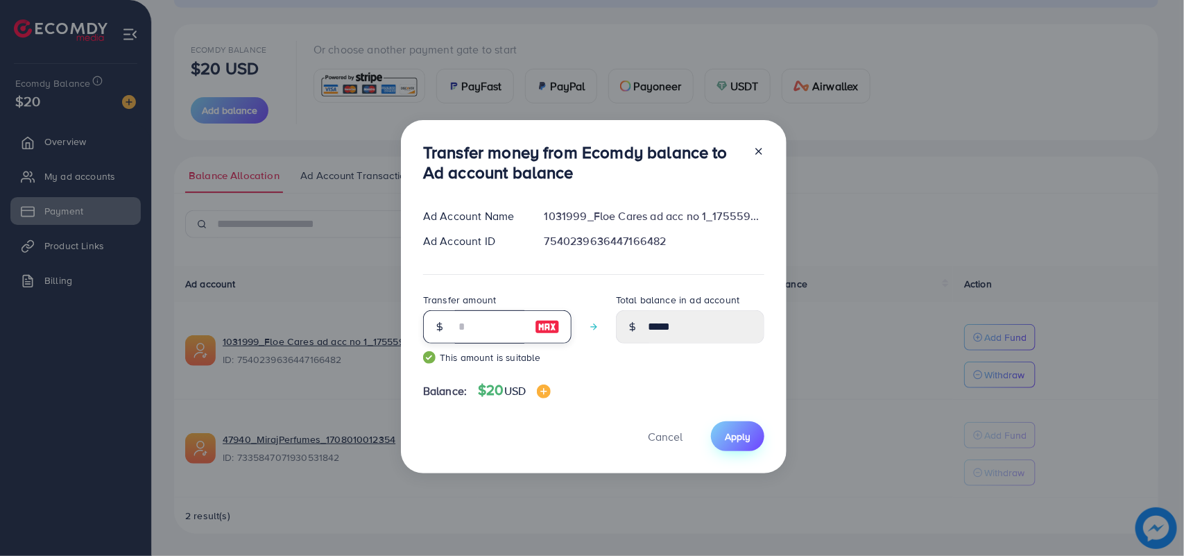 This screenshot has width=1184, height=556. What do you see at coordinates (459, 300) in the screenshot?
I see `label: Transfer amount` at bounding box center [459, 300].